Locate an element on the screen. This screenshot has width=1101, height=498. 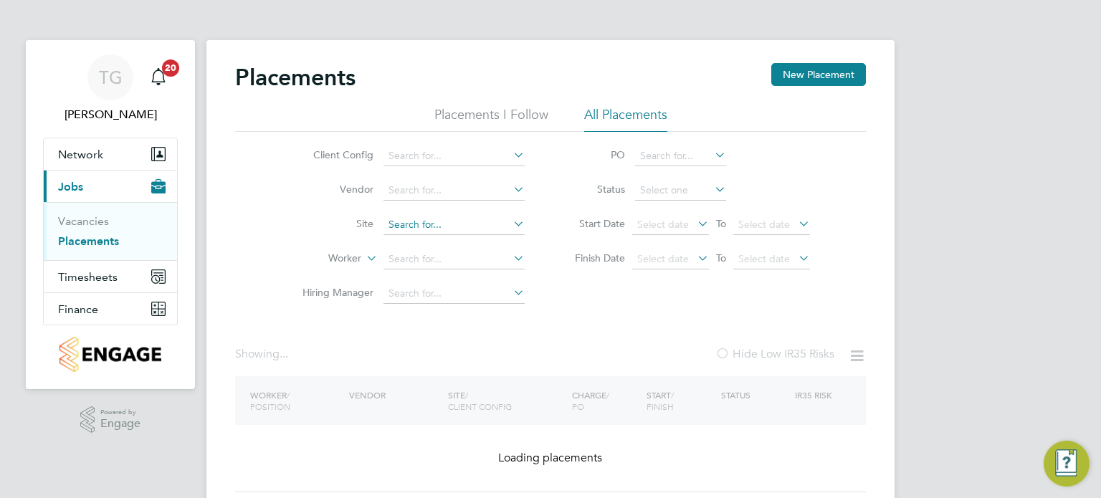
li: All Placements is located at coordinates (625, 119).